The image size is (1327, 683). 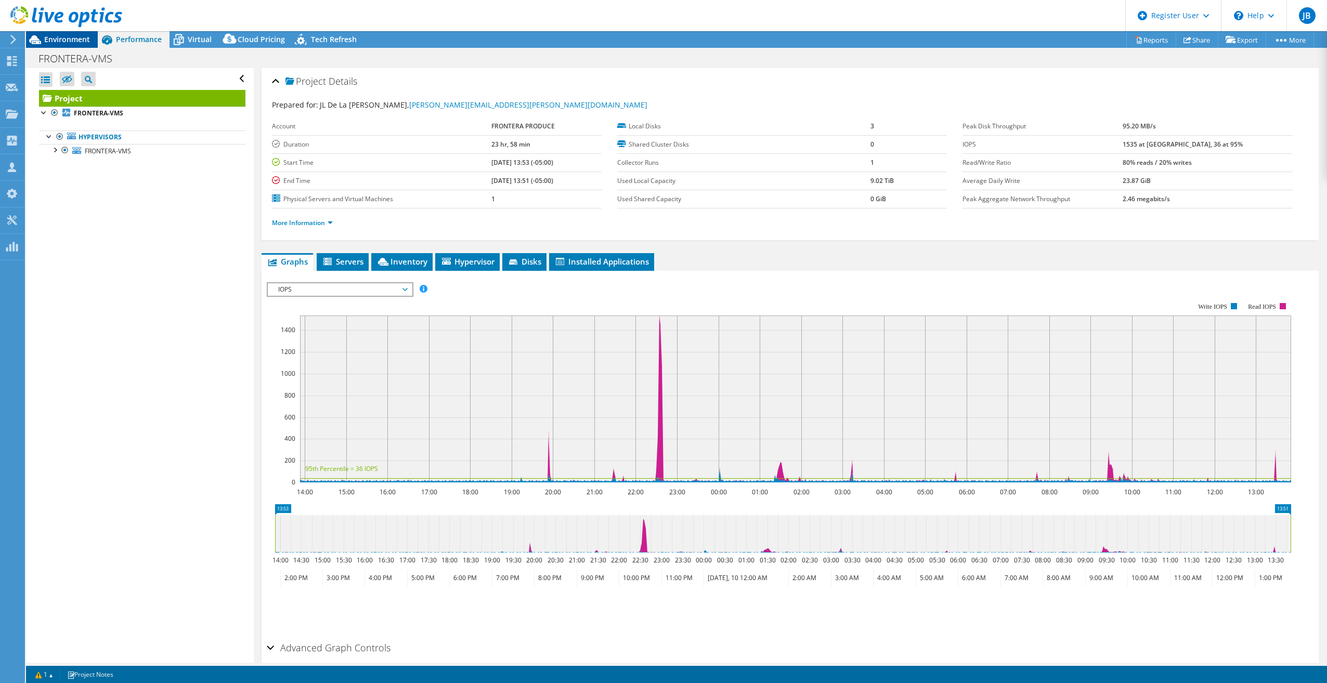 I want to click on b: FRONTERA PRODUCE, so click(x=523, y=126).